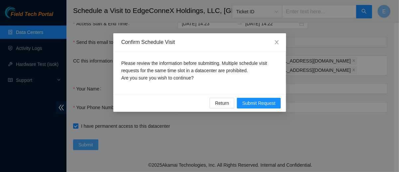 This screenshot has width=399, height=172. I want to click on button: Close, so click(277, 43).